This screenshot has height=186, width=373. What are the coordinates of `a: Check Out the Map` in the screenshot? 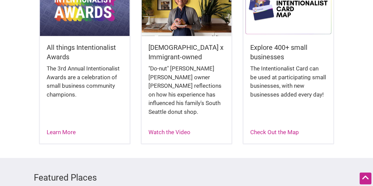 It's located at (274, 132).